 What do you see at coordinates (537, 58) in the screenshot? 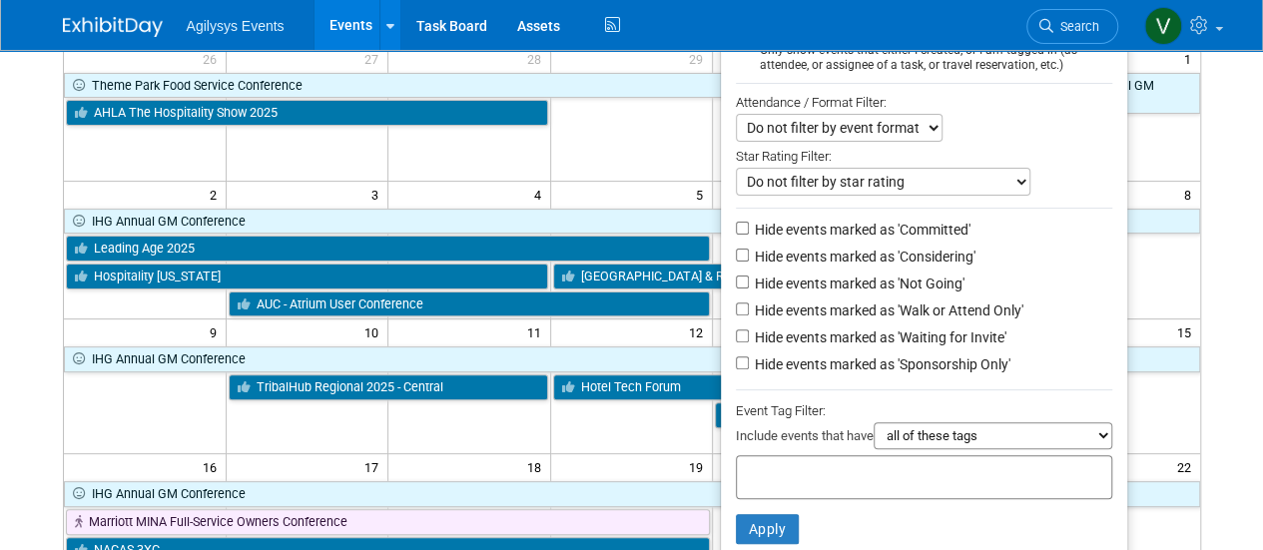
I see `span: 28` at bounding box center [537, 58].